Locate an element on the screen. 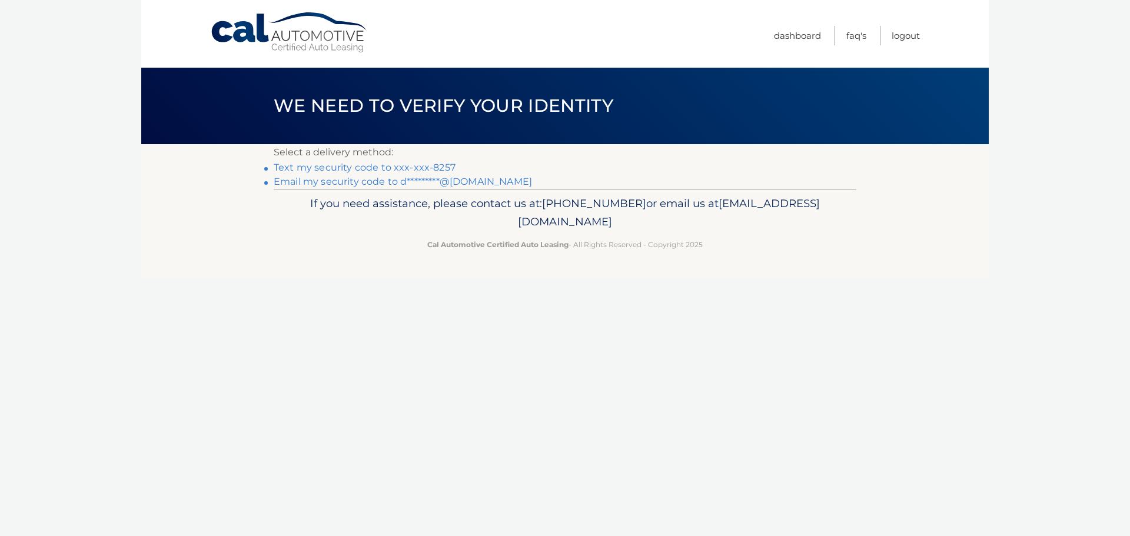  a: Cal Automotive is located at coordinates (290, 32).